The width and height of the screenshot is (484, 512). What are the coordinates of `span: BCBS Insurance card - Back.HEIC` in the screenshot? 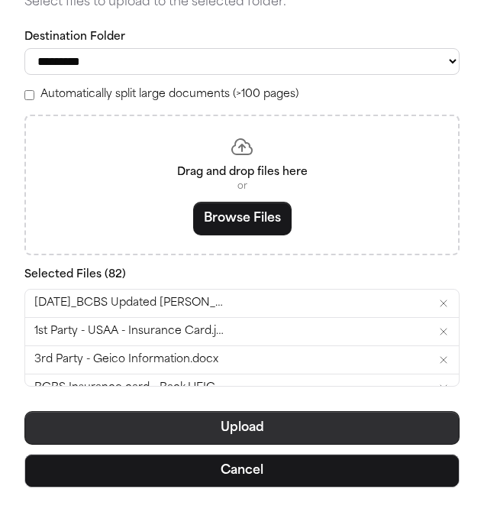 It's located at (124, 388).